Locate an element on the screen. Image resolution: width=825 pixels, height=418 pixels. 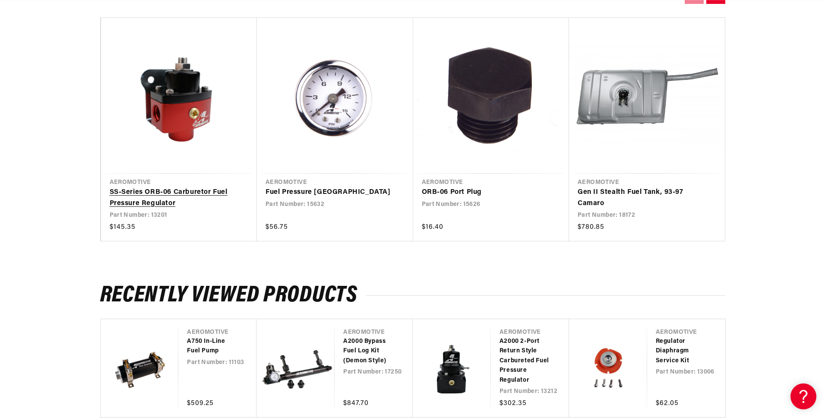
a: Gen II Stealth Fuel Tank, 93-97 Camaro is located at coordinates (643, 198).